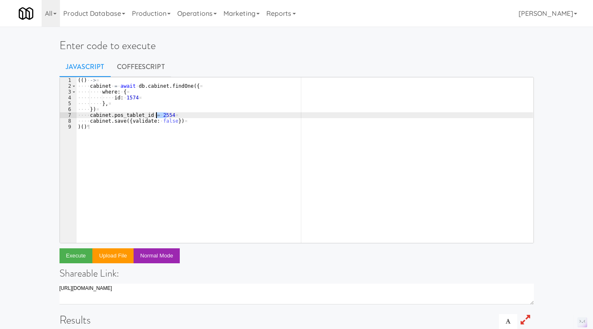 Image resolution: width=593 pixels, height=329 pixels. Describe the element at coordinates (297, 45) in the screenshot. I see `h1: Enter code to execute` at that location.